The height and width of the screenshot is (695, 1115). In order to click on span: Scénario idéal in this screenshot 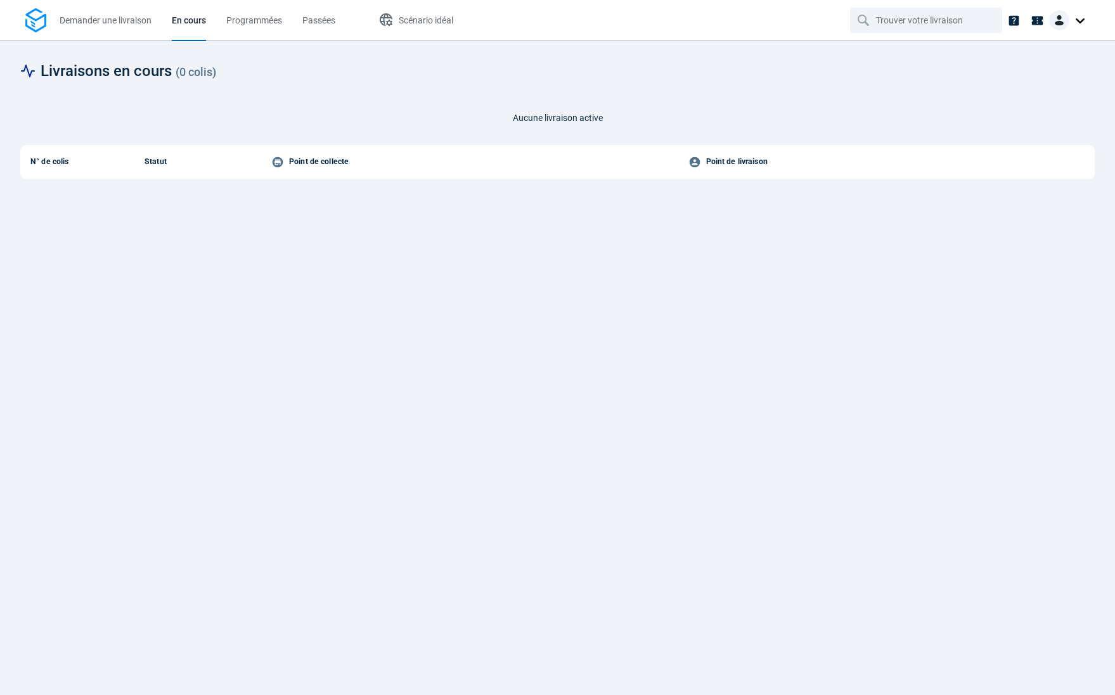, I will do `click(426, 20)`.